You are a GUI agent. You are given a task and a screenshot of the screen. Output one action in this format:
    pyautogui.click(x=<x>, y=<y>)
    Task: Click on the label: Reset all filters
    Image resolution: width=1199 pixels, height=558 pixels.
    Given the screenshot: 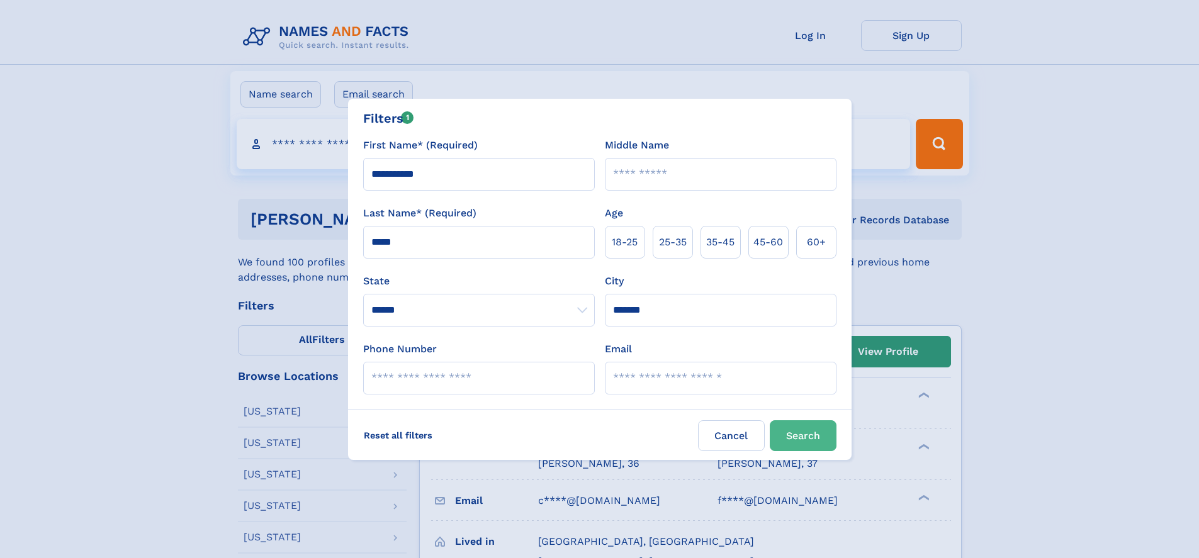 What is the action you would take?
    pyautogui.click(x=398, y=435)
    